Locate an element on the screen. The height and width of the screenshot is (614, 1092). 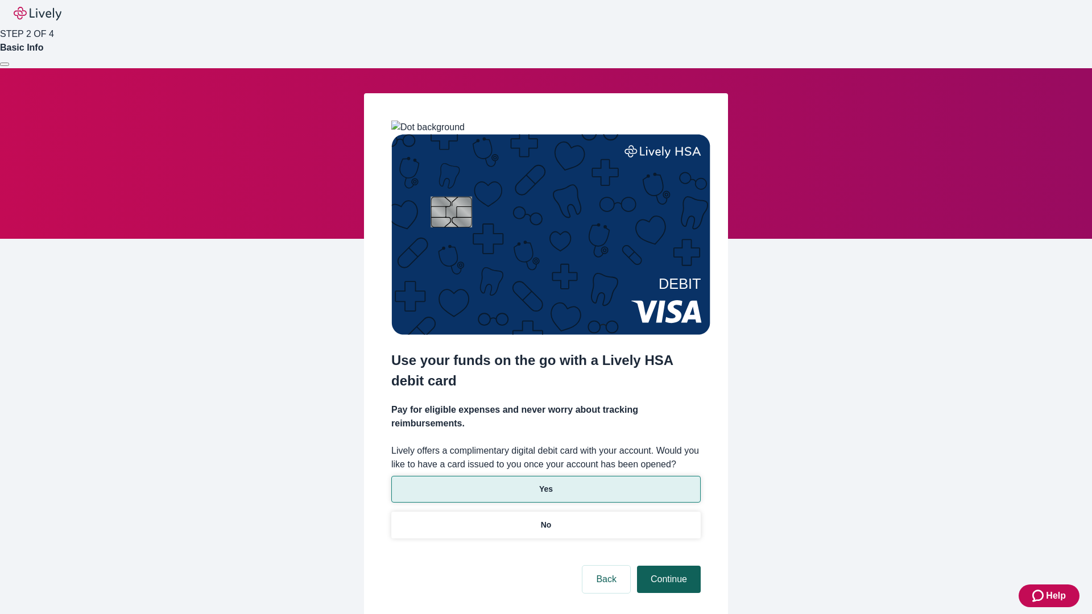
button: Zendesk support iconHelp is located at coordinates (1049, 596).